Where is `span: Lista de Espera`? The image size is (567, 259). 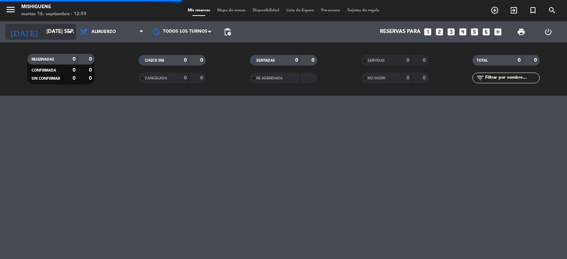 span: Lista de Espera is located at coordinates (300, 10).